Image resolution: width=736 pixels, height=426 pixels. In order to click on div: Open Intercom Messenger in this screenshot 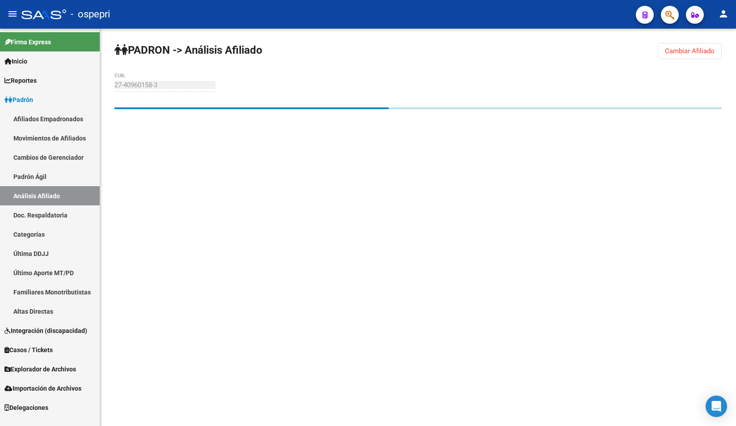, I will do `click(716, 406)`.